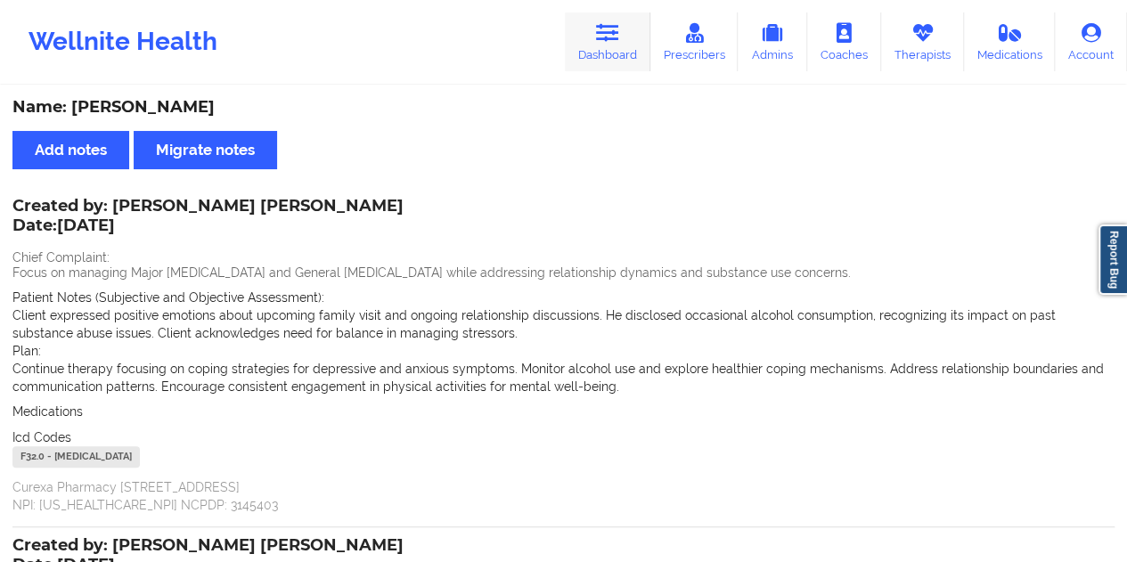 Image resolution: width=1127 pixels, height=562 pixels. Describe the element at coordinates (47, 412) in the screenshot. I see `span: Medications` at that location.